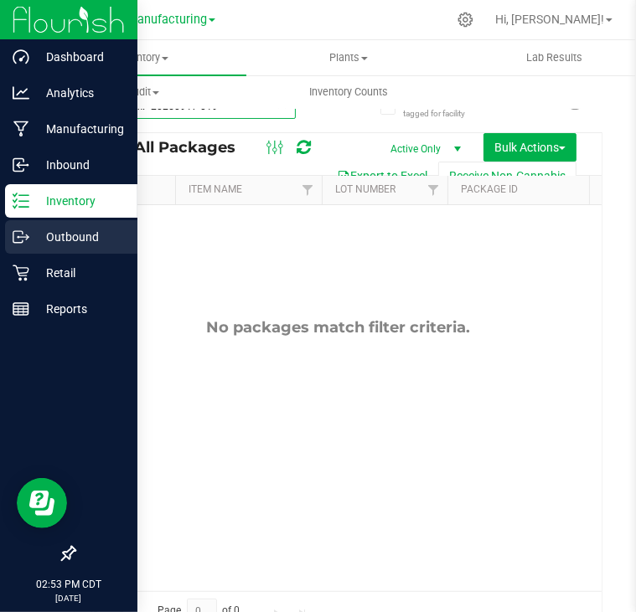 The height and width of the screenshot is (612, 636). Describe the element at coordinates (21, 237) in the screenshot. I see `inline-svg: Outbound` at that location.